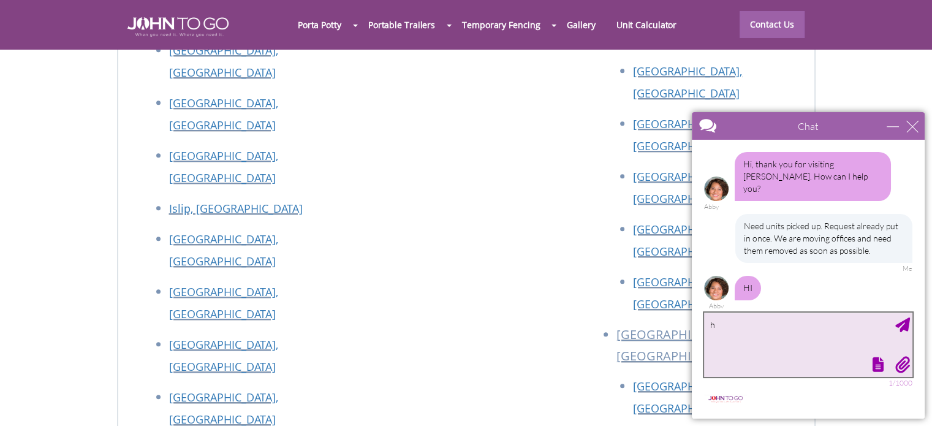 The height and width of the screenshot is (426, 932). Describe the element at coordinates (218, 220) in the screenshot. I see `div: Send Message` at that location.